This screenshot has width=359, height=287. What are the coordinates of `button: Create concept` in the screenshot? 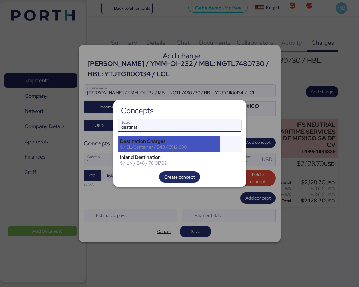 It's located at (179, 177).